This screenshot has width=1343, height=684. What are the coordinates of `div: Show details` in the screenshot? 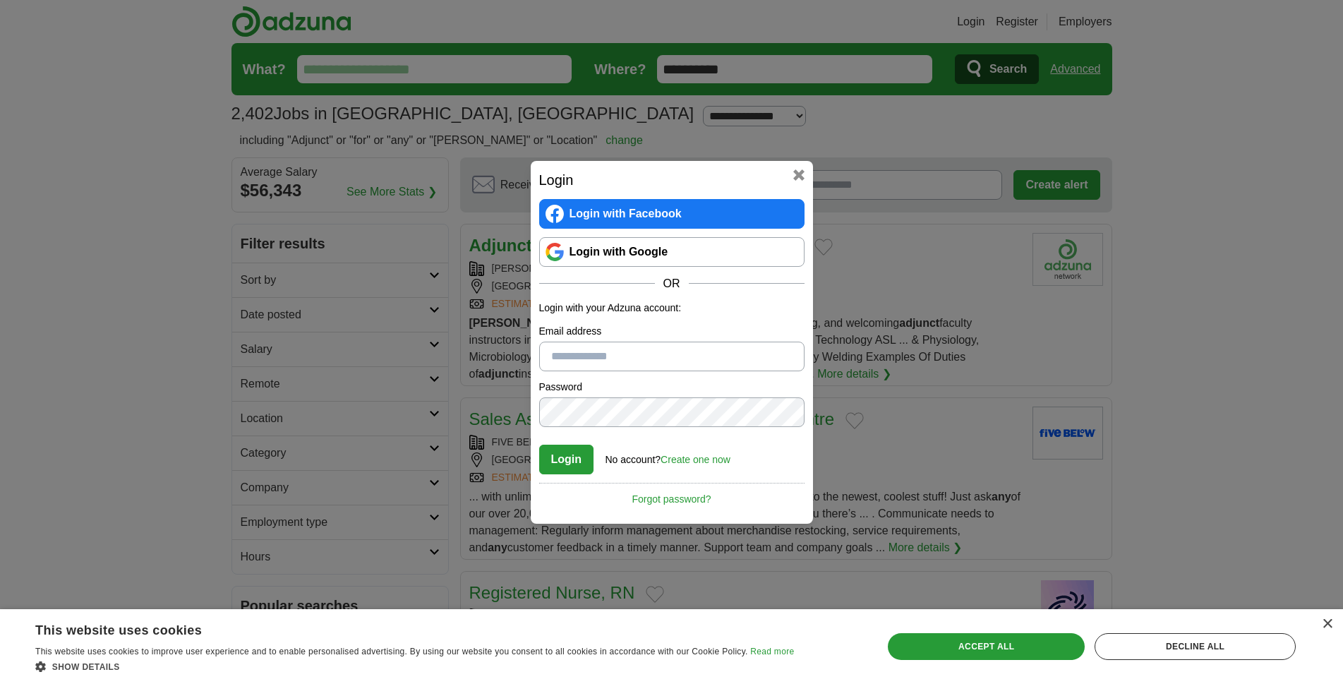 It's located at (414, 666).